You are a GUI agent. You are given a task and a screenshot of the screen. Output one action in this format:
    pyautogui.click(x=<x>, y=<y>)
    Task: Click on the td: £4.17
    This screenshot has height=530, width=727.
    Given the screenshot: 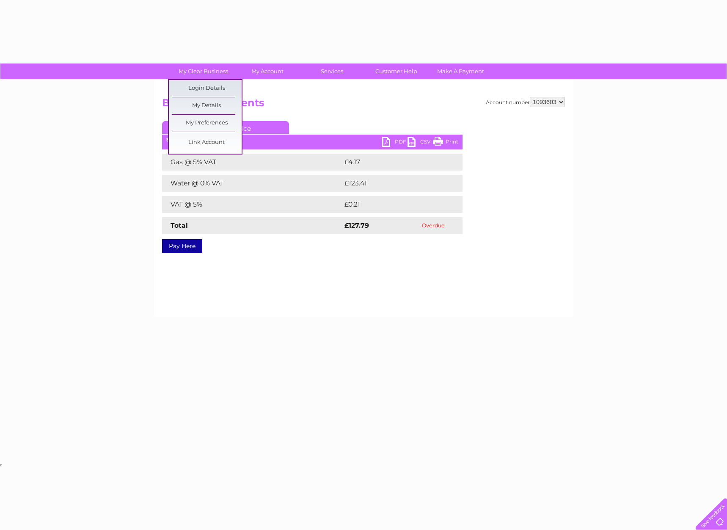 What is the action you would take?
    pyautogui.click(x=392, y=162)
    